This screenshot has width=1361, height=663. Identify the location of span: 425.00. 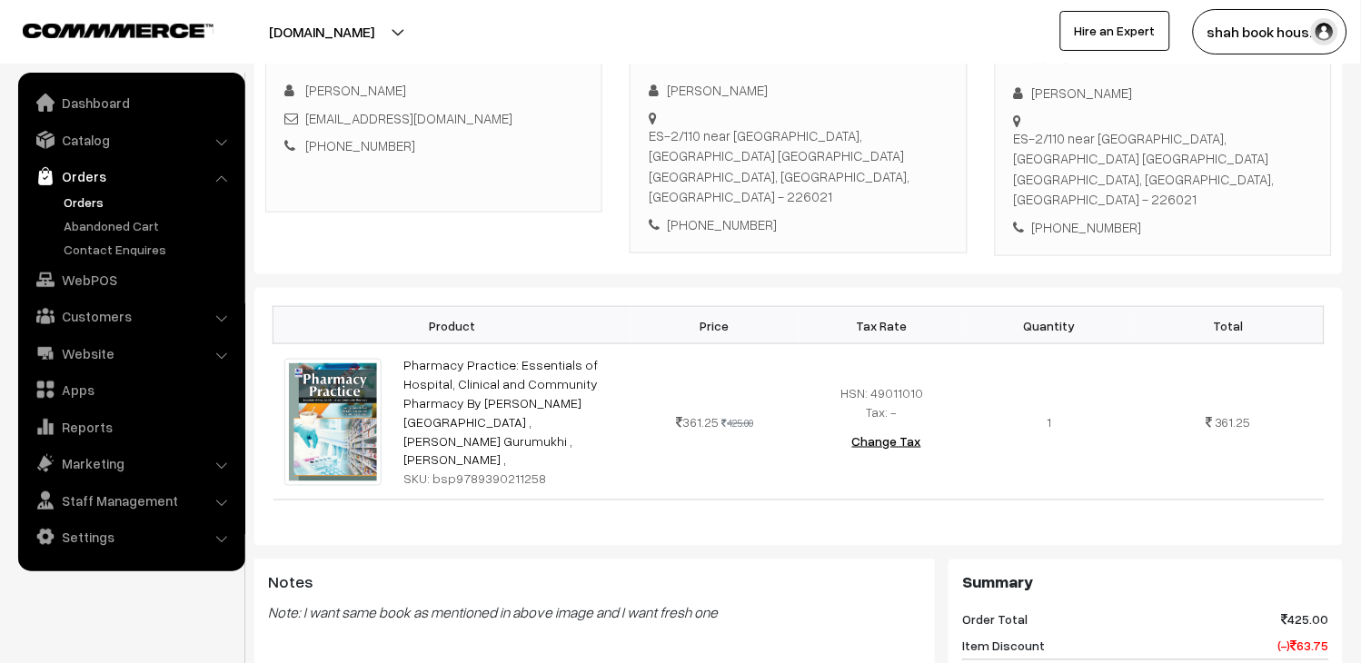
(1305, 619).